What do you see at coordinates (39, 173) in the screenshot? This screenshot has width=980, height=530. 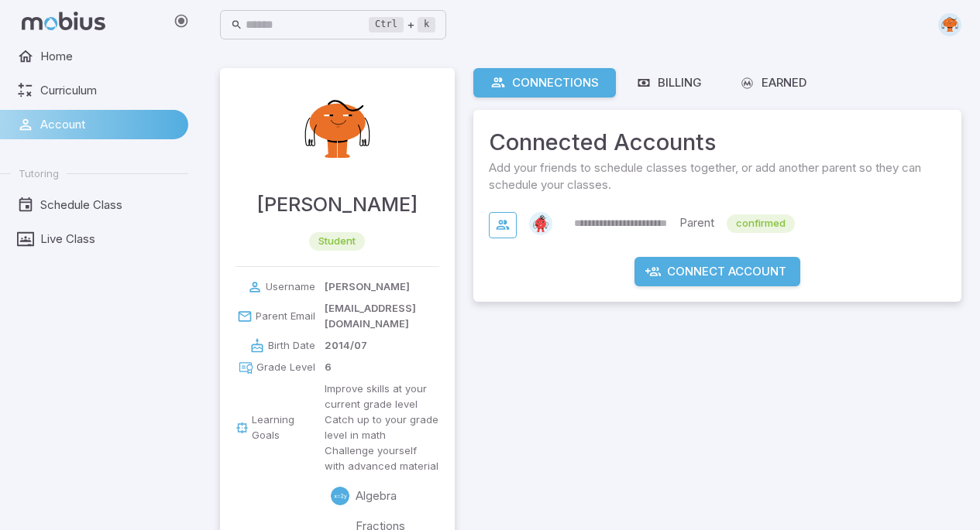 I see `span: Tutoring` at bounding box center [39, 173].